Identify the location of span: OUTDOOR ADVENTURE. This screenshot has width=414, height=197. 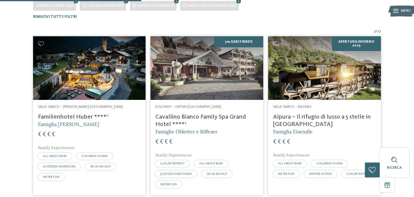
(59, 166).